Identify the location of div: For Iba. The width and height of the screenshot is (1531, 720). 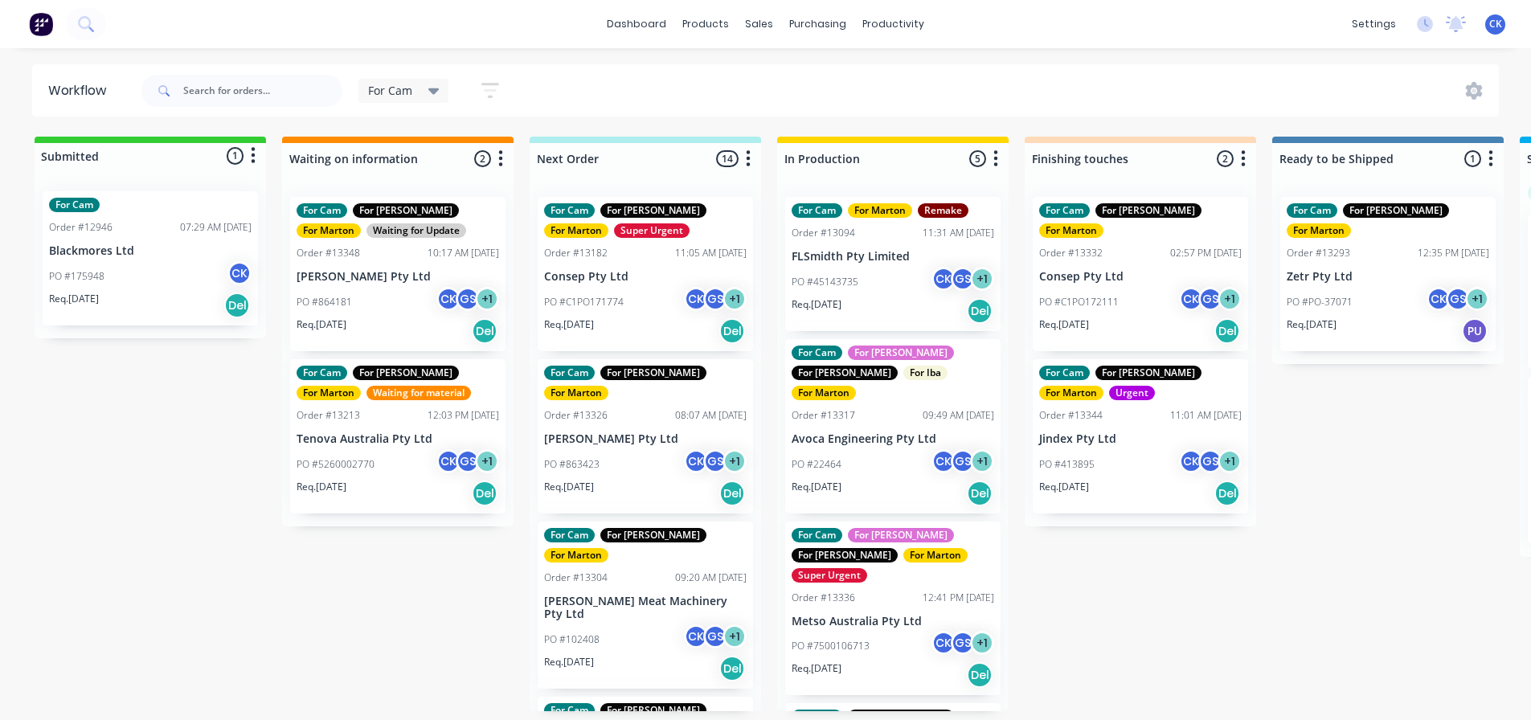
(925, 373).